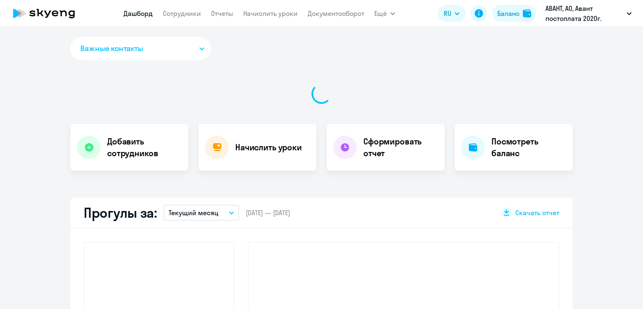 The height and width of the screenshot is (309, 643). I want to click on h2: Прогулы за:, so click(120, 213).